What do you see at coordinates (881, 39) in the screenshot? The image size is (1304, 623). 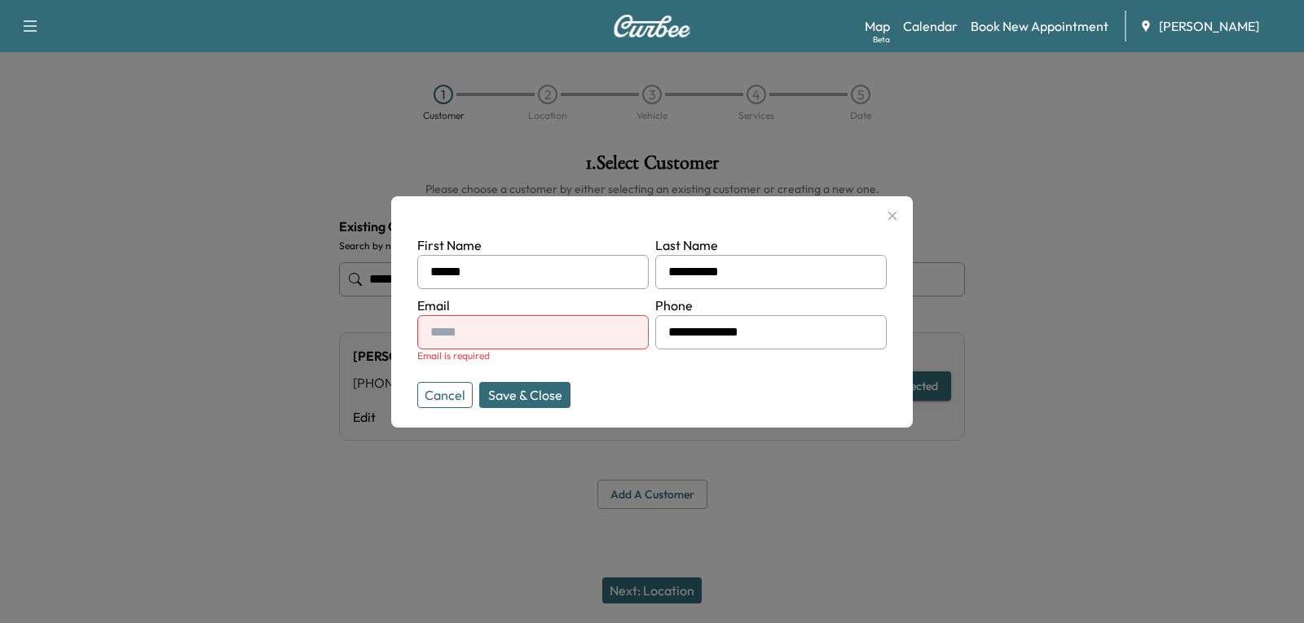 I see `div: Beta` at bounding box center [881, 39].